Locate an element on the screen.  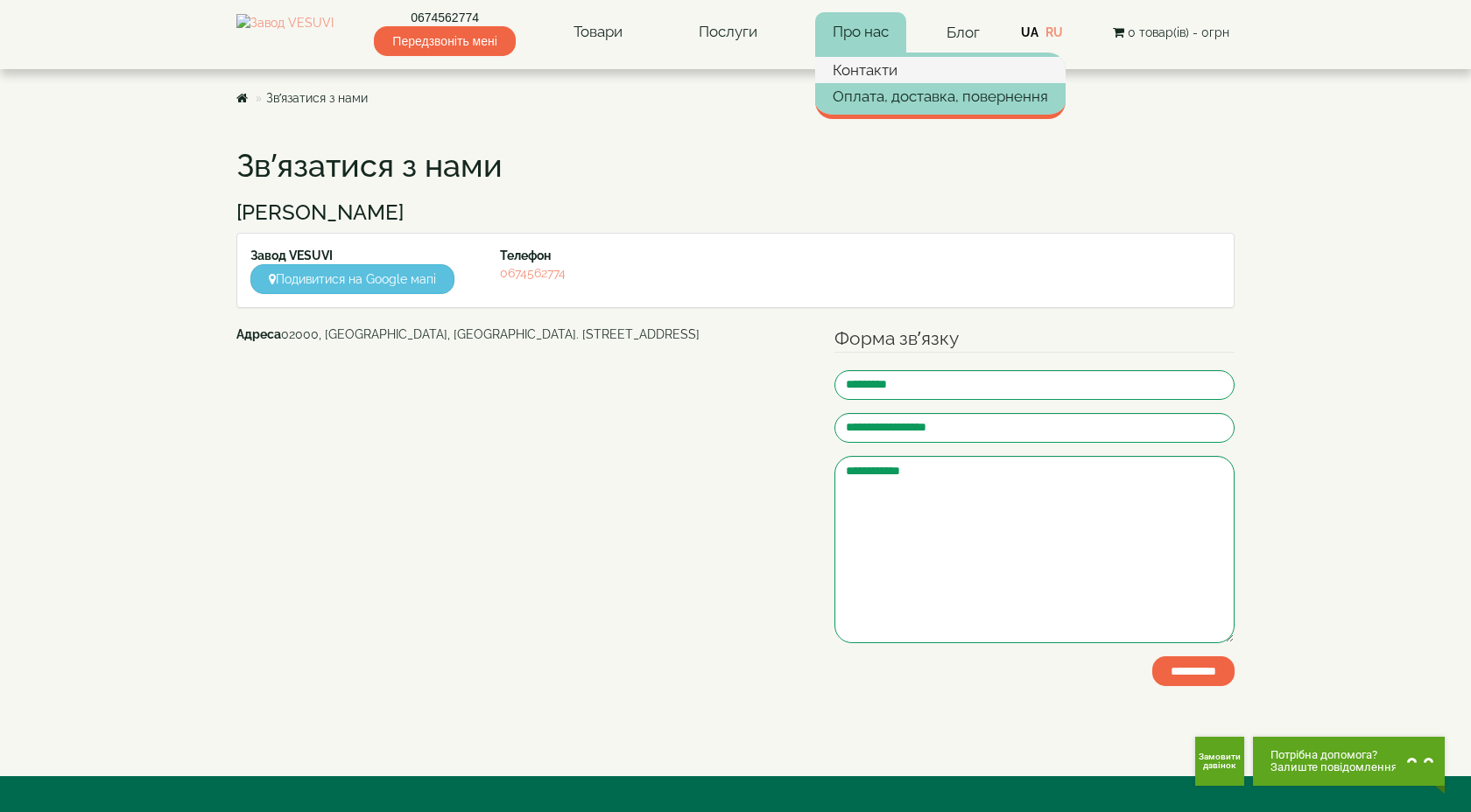
a: RU is located at coordinates (1054, 32).